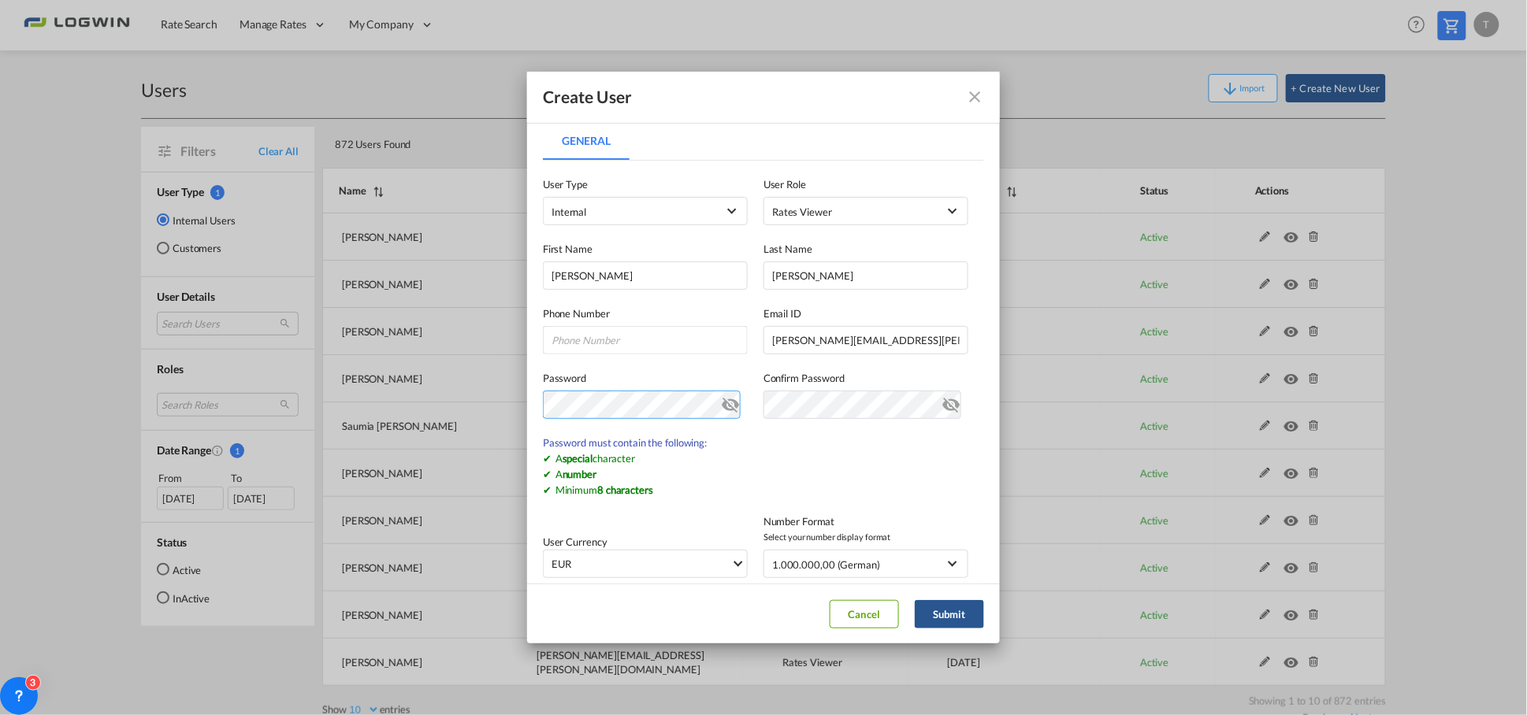  Describe the element at coordinates (569, 212) in the screenshot. I see `span: Internal` at that location.